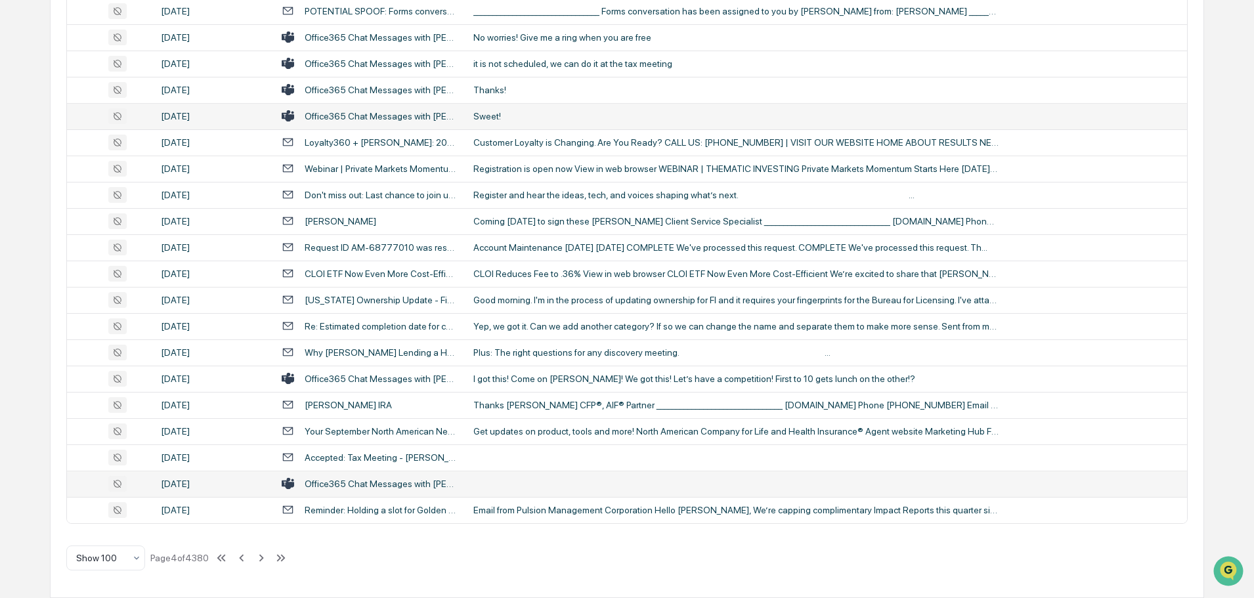 The image size is (1254, 598). I want to click on span: Preclearance, so click(55, 172).